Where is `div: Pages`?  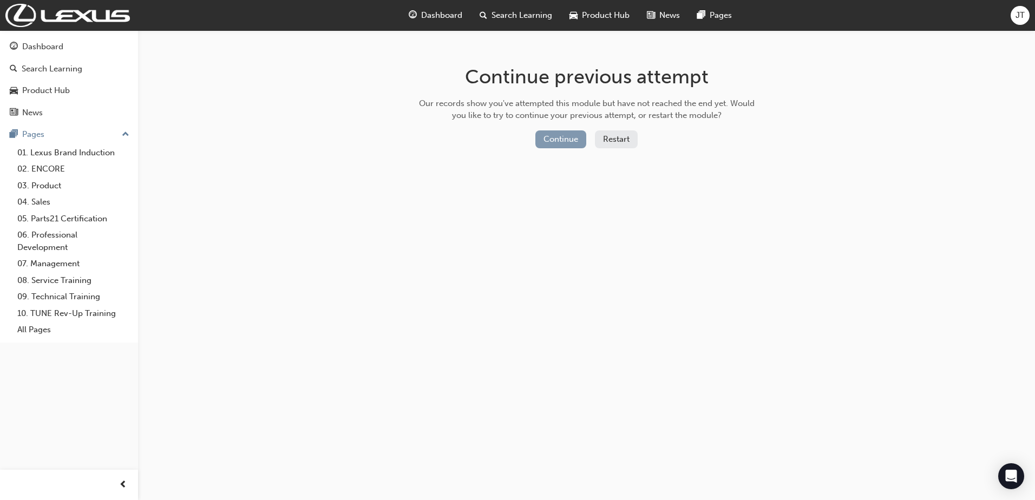 div: Pages is located at coordinates (33, 134).